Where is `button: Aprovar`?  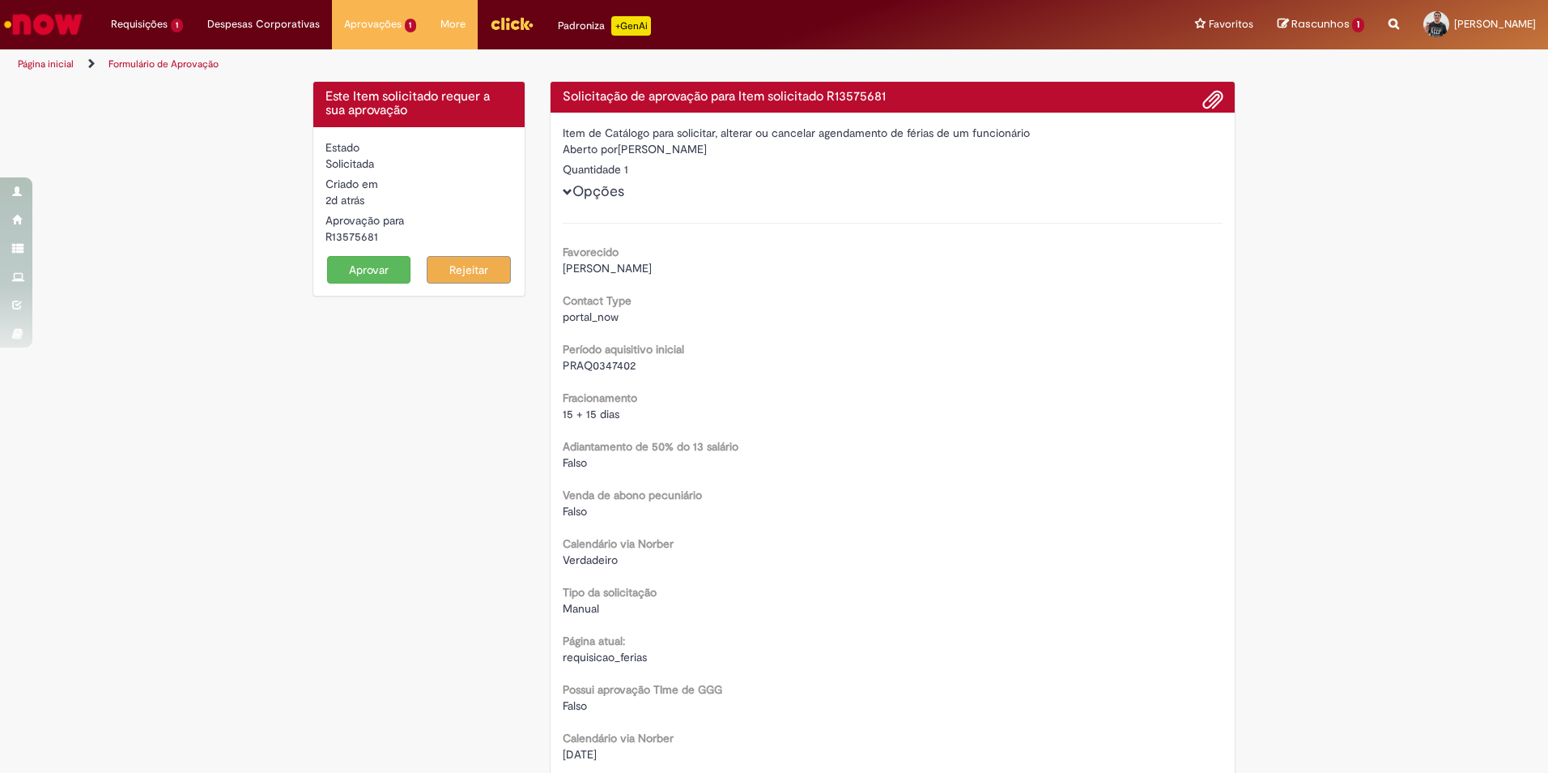
button: Aprovar is located at coordinates (369, 270).